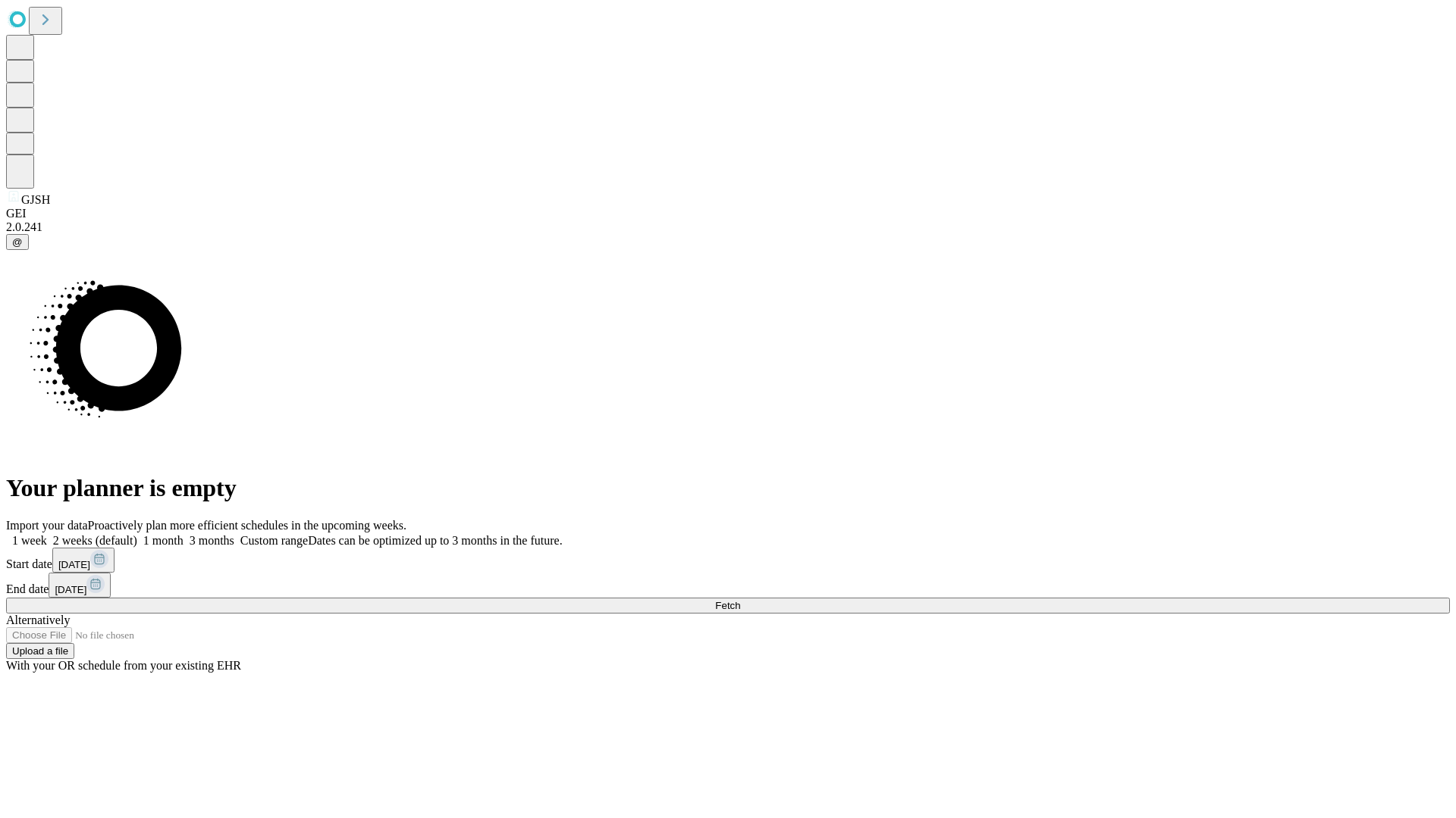  What do you see at coordinates (274, 541) in the screenshot?
I see `span: Custom range` at bounding box center [274, 541].